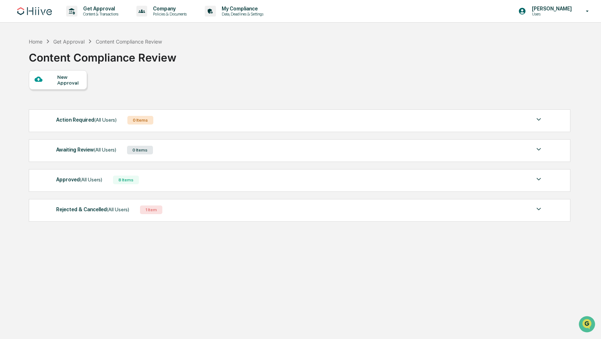 This screenshot has height=339, width=601. I want to click on button: Start new chat, so click(127, 61).